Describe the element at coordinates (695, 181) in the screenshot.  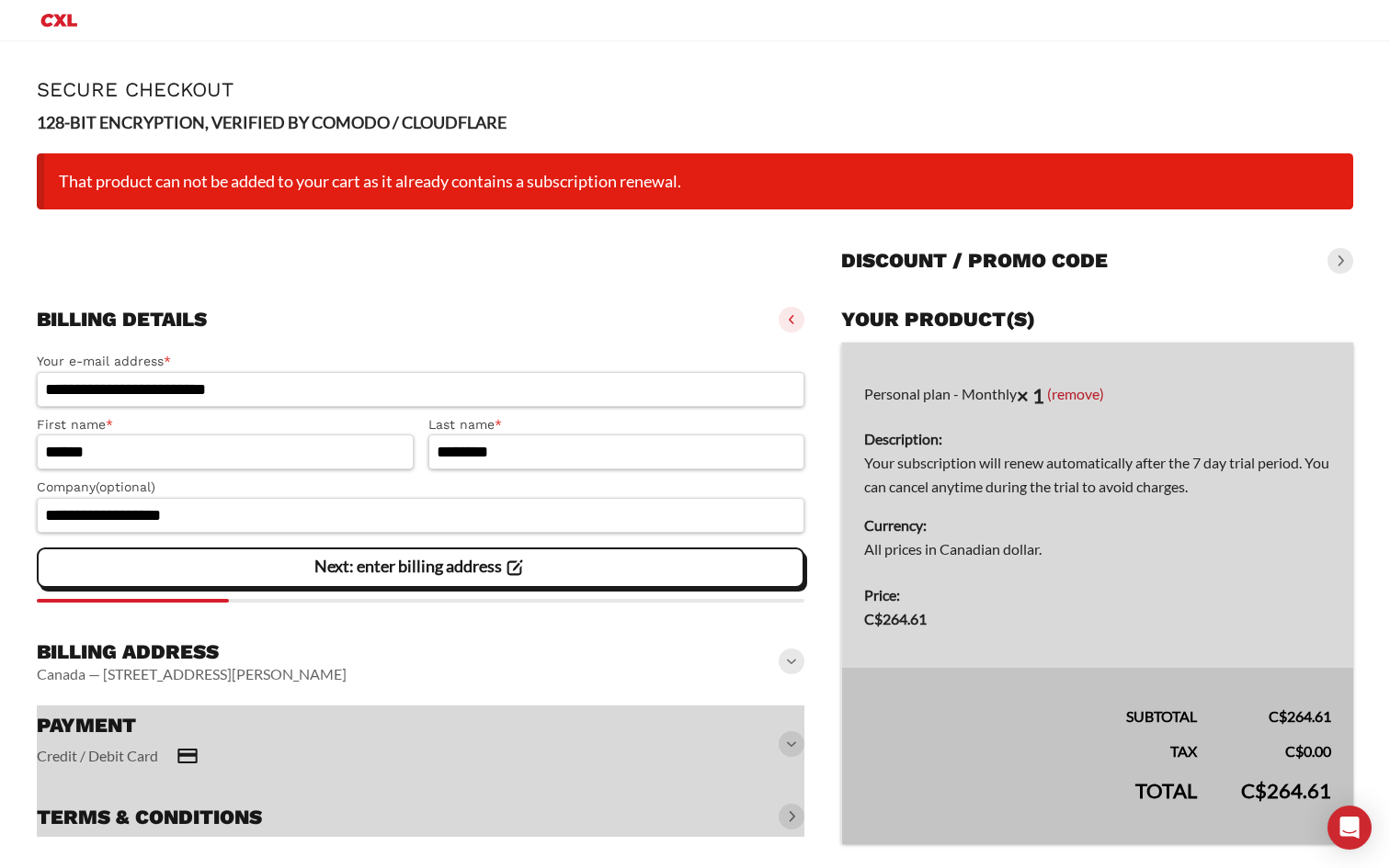
I see `li: That product can not be added to your cart as it already contains a subscription renewal.` at that location.